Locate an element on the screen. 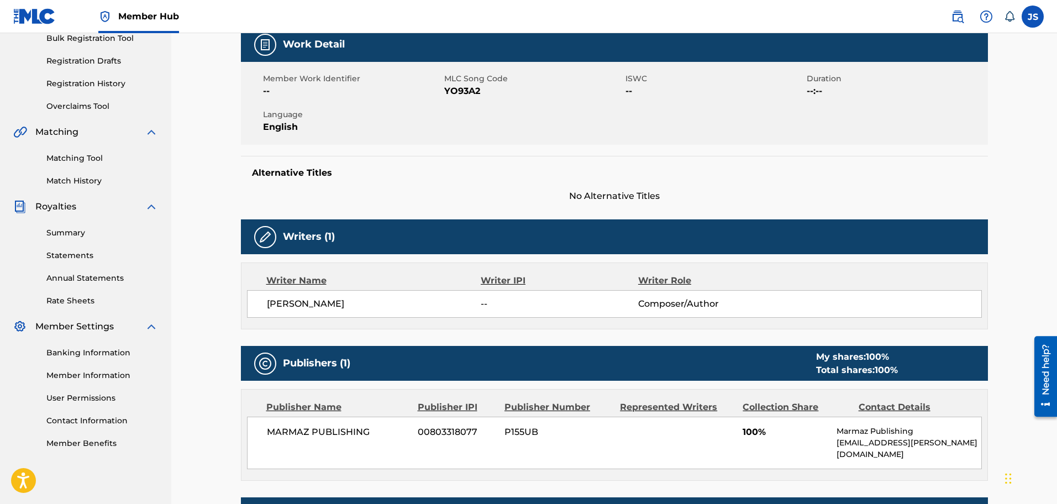 The width and height of the screenshot is (1057, 504). div: Writer Role is located at coordinates (710, 281).